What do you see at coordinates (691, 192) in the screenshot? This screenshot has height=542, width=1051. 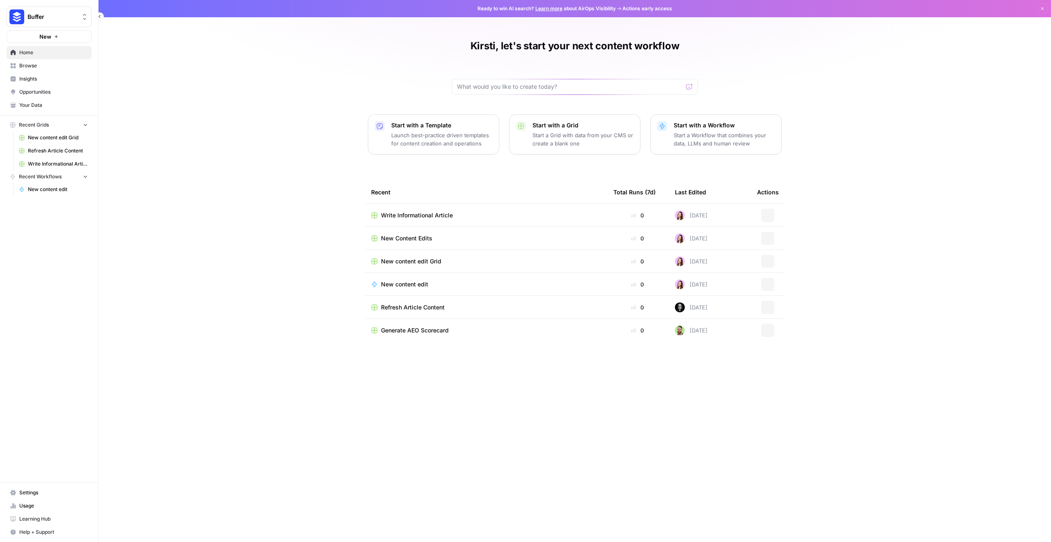 I see `div: Last Edited` at bounding box center [691, 192].